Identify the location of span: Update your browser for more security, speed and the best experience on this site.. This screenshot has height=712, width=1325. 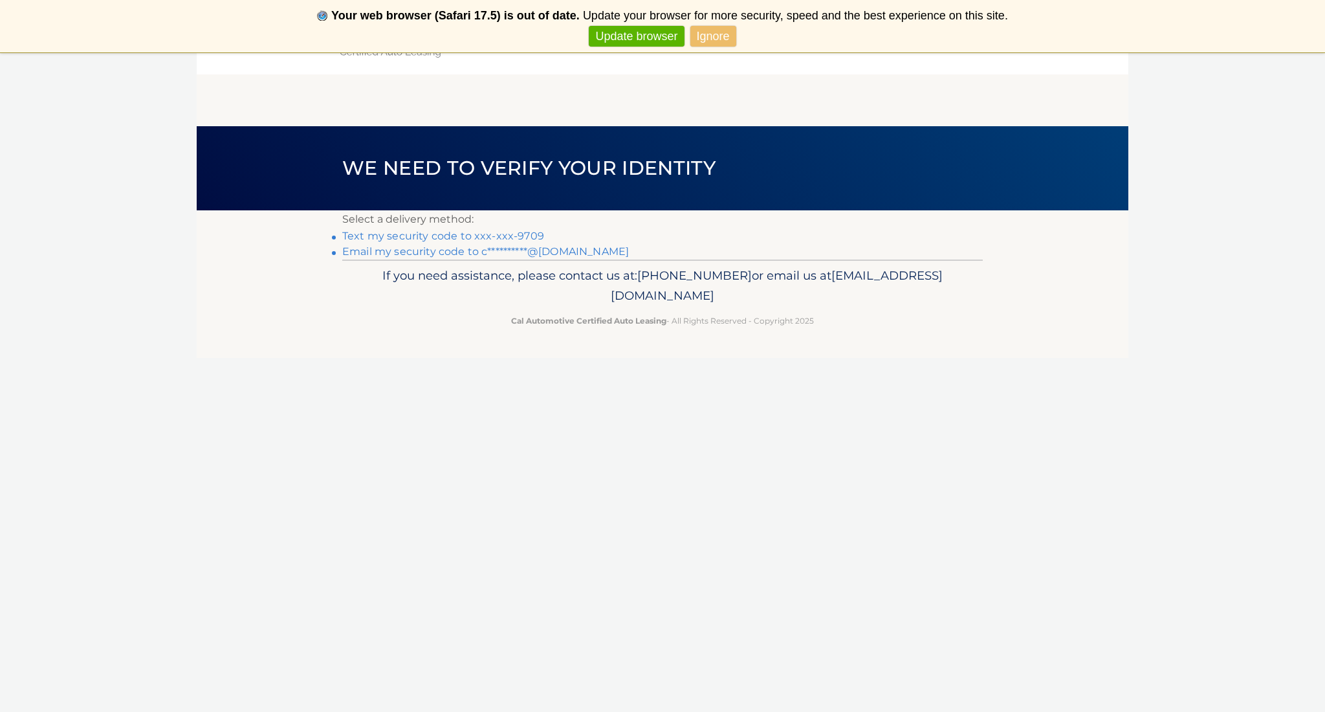
(795, 16).